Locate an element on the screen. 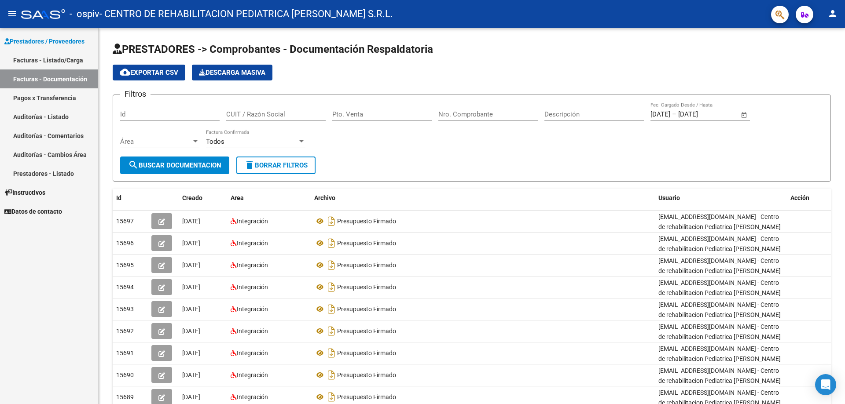  span: Archivo is located at coordinates (325, 198).